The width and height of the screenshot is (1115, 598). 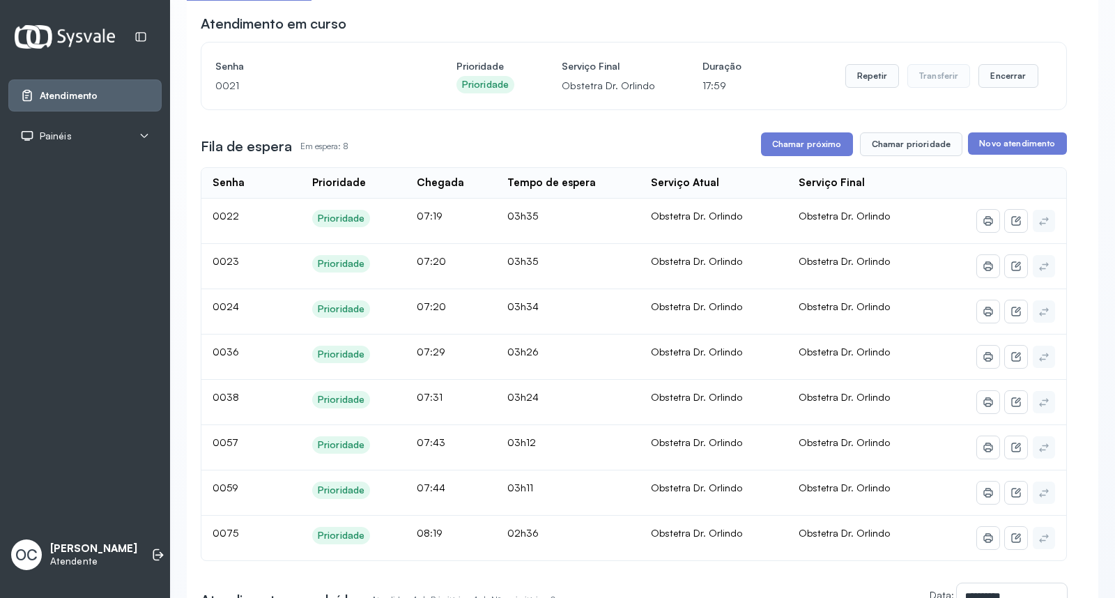 What do you see at coordinates (312, 86) in the screenshot?
I see `p: 0021` at bounding box center [312, 86].